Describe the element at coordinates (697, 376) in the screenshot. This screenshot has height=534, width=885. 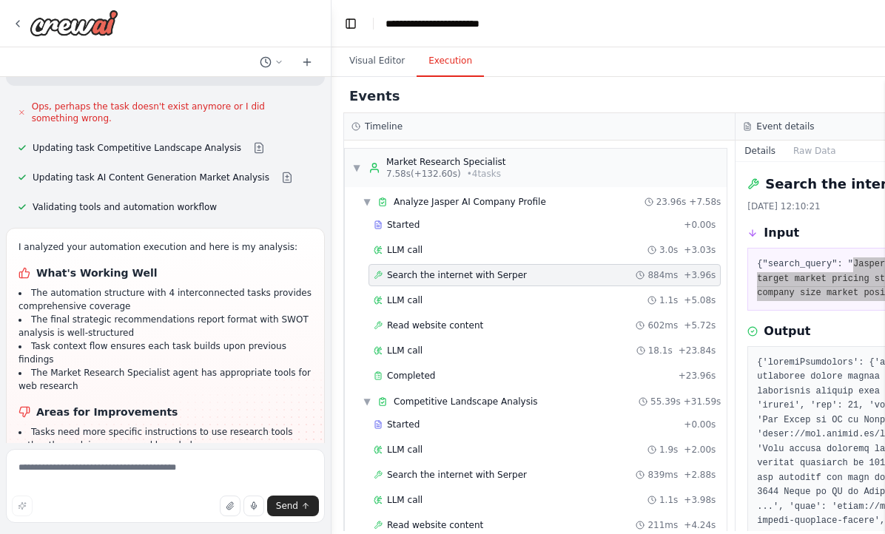
I see `span: + 23.96s` at that location.